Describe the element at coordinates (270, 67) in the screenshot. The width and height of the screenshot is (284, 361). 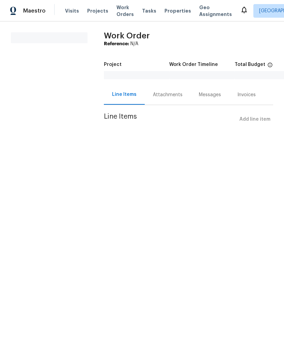
I see `span: The total cost of line items that have been proposed by Opendoor. This sum includes line items th...` at that location.